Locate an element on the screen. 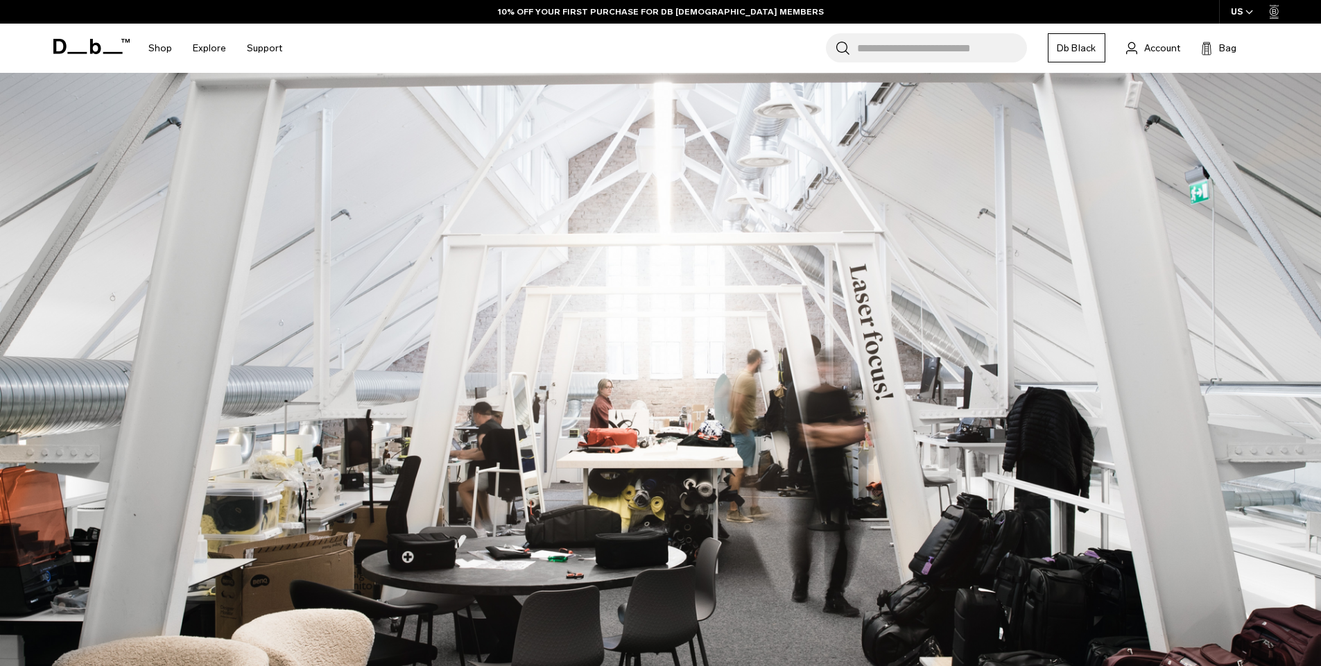 The height and width of the screenshot is (666, 1321). span: Account is located at coordinates (1162, 48).